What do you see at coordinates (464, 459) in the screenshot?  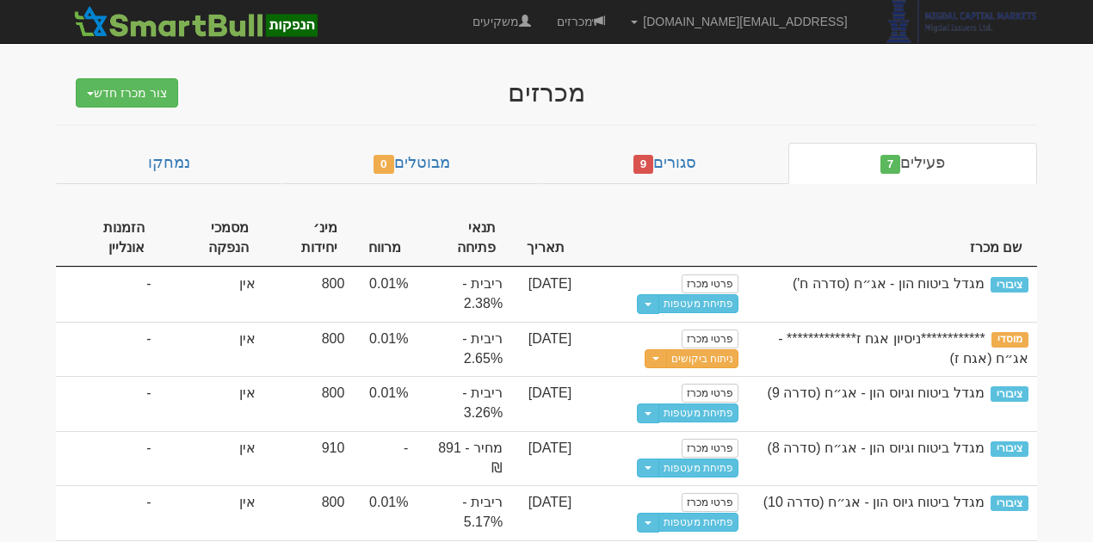 I see `td: מחיר - 891 ₪` at bounding box center [464, 459].